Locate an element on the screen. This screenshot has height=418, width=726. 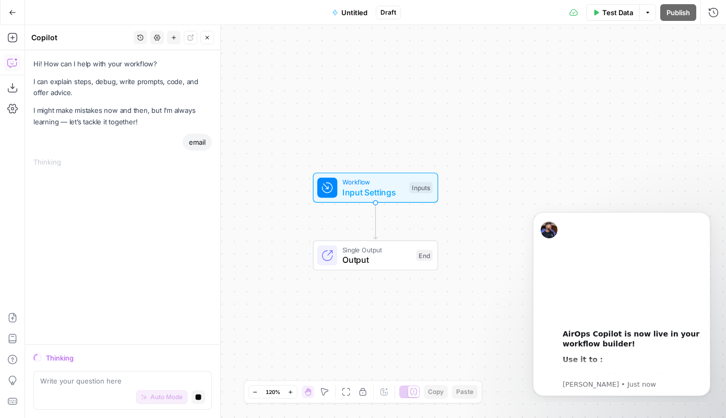
b: AirOps Copilot is now live in your workflow builder! is located at coordinates (114, 136).